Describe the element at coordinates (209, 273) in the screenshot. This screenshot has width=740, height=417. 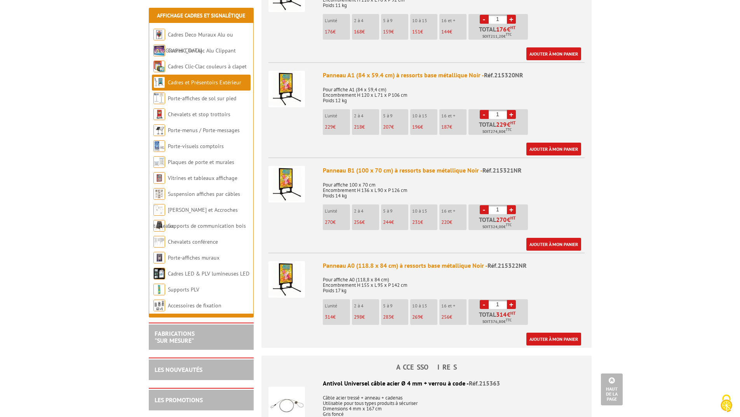
I see `a: Cadres LED & PLV lumineuses LED` at that location.